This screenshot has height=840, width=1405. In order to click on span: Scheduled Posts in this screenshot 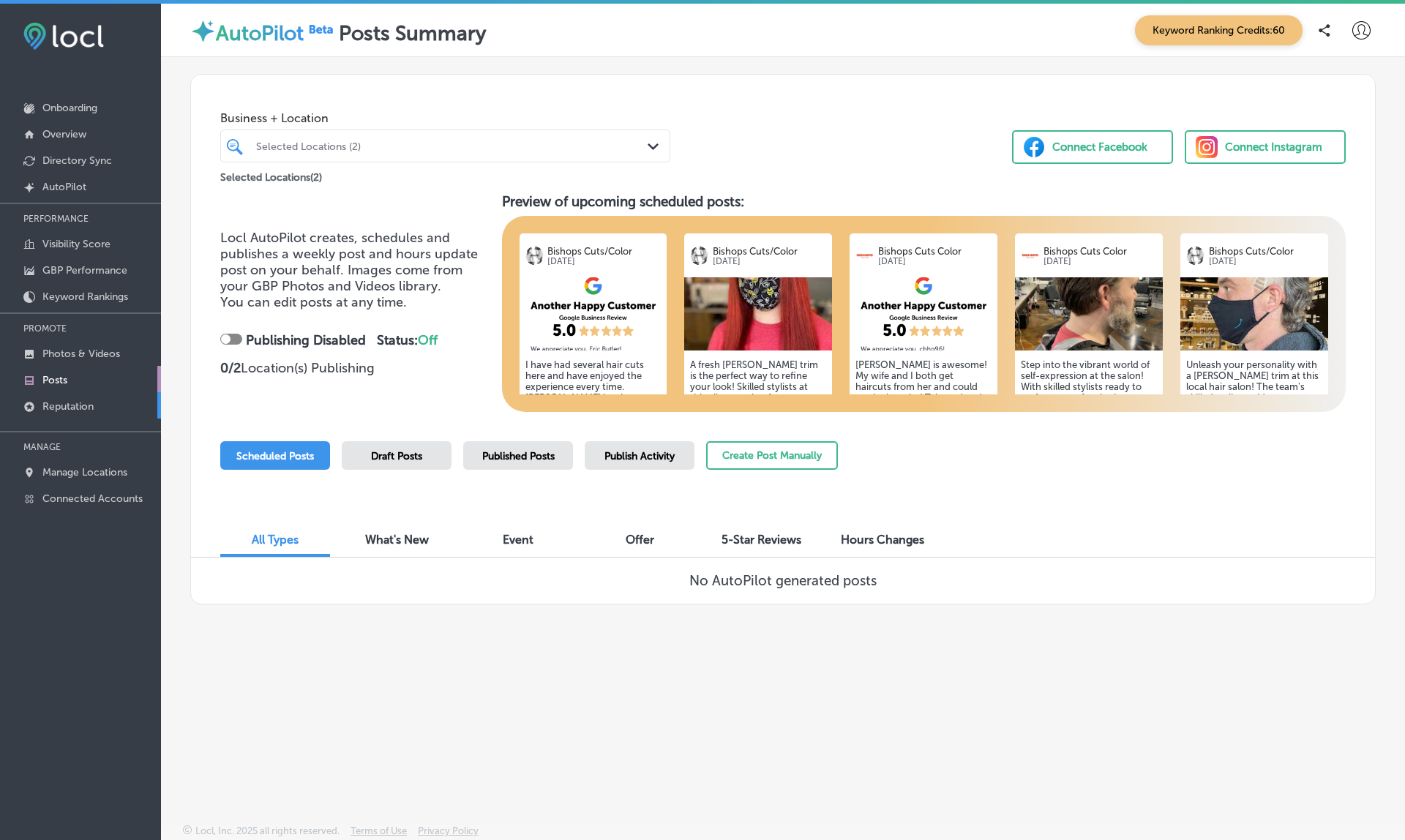, I will do `click(275, 456)`.